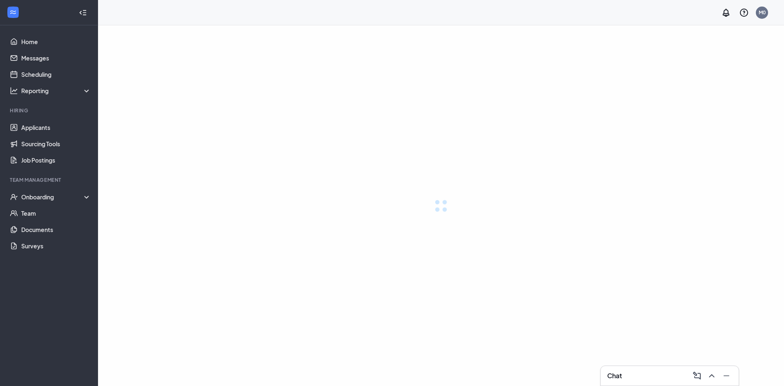 This screenshot has width=784, height=386. What do you see at coordinates (56, 91) in the screenshot?
I see `div: Reporting` at bounding box center [56, 91].